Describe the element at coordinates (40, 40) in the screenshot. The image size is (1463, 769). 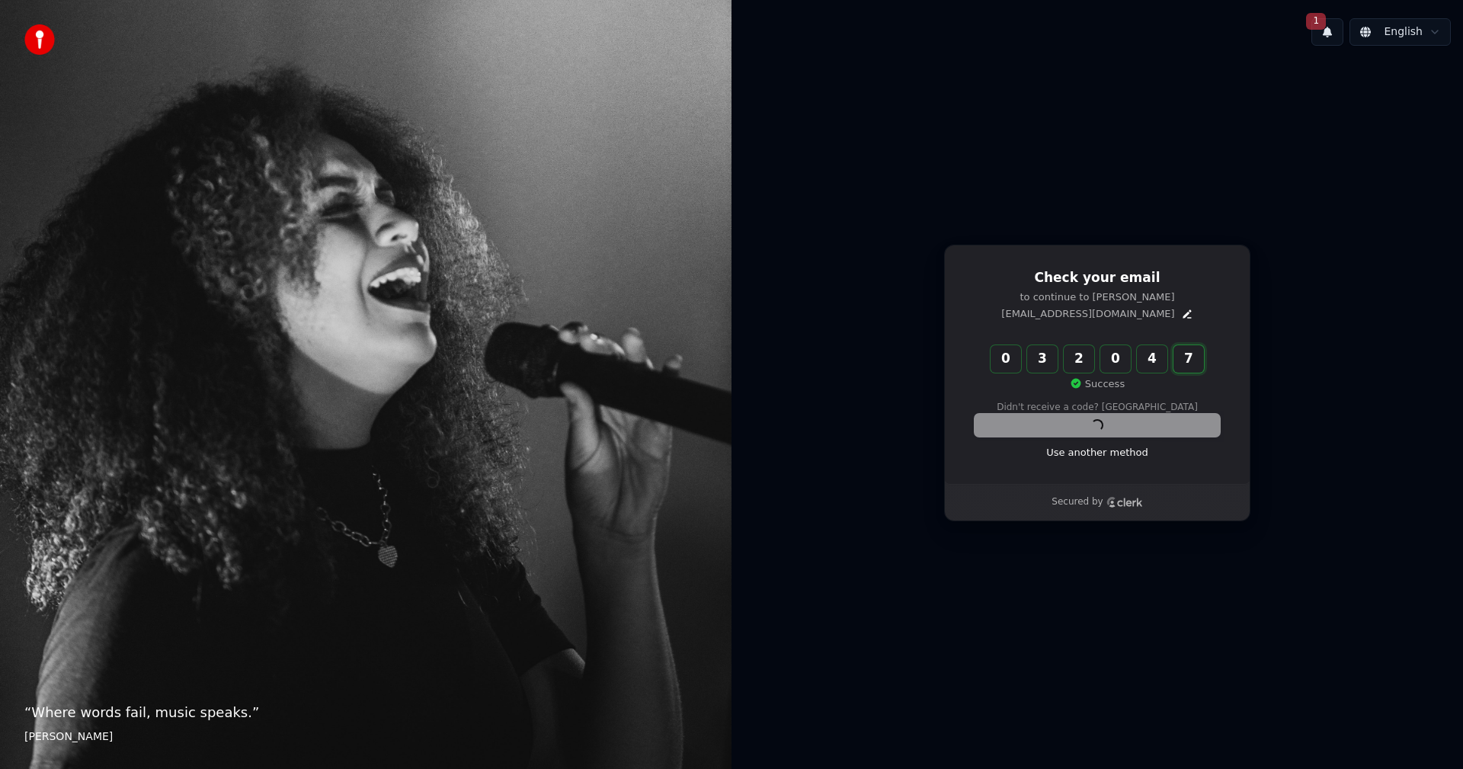
I see `img: youka` at that location.